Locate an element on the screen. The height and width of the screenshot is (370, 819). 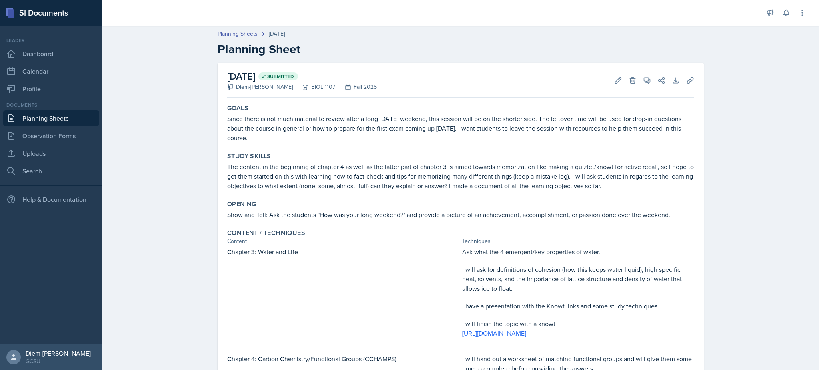
a: Calendar is located at coordinates (51, 71).